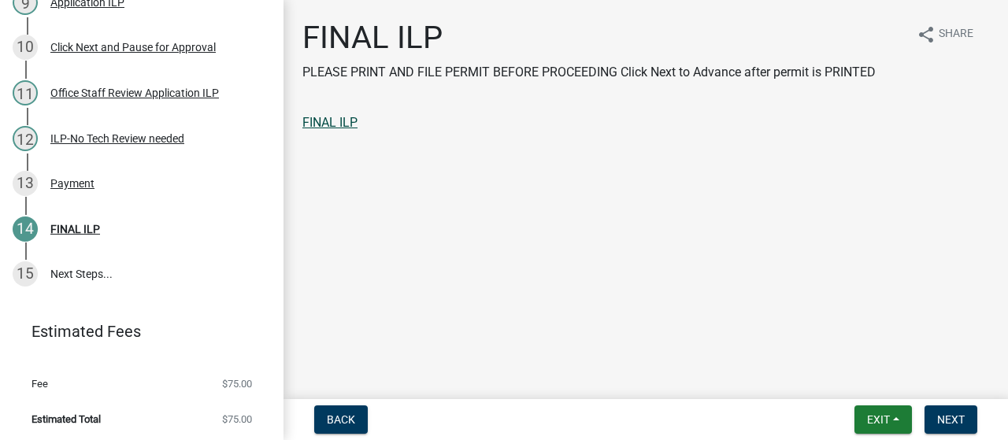  Describe the element at coordinates (72, 183) in the screenshot. I see `div: Payment` at that location.